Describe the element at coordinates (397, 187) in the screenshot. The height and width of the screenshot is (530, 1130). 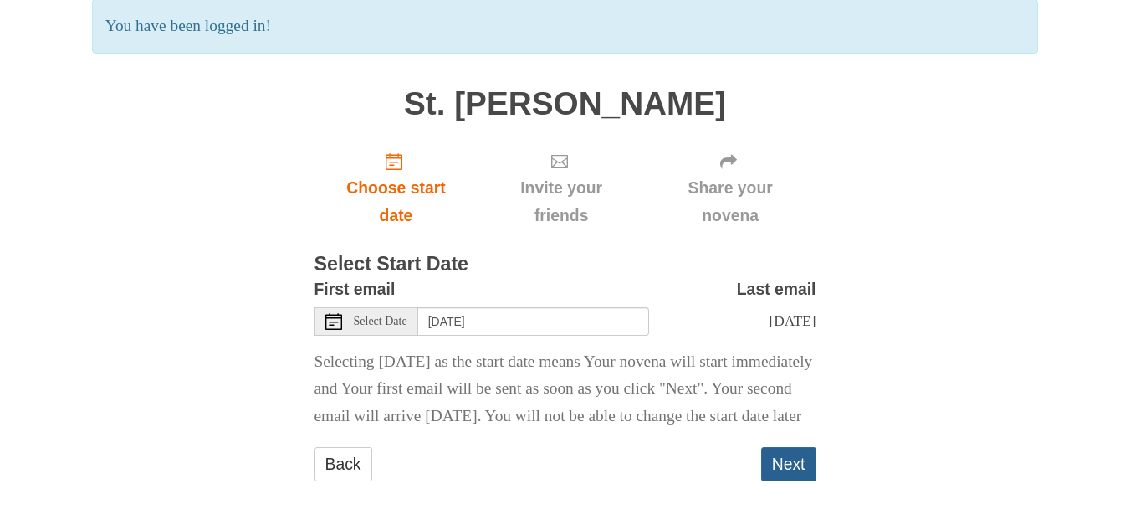
I see `a: Choose start date` at that location.